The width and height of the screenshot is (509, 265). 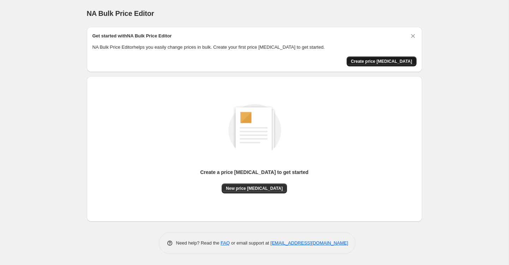 What do you see at coordinates (413, 36) in the screenshot?
I see `button: Dismiss card` at bounding box center [413, 36].